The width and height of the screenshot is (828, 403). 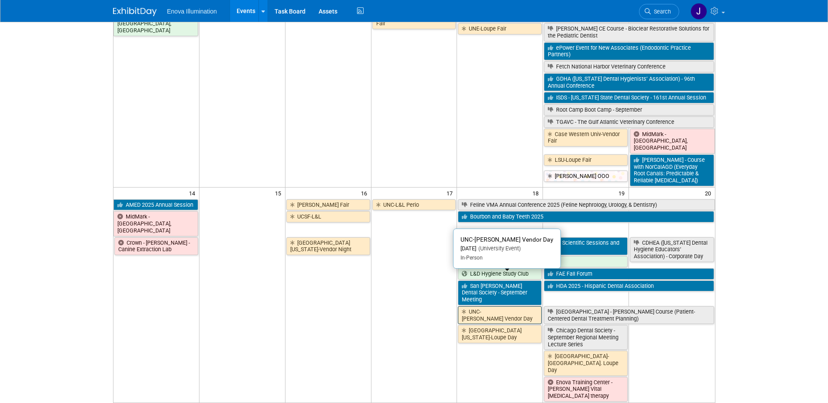 I want to click on a: Feline VMA Annual Conference 2025 (Feline Nephrology, Urology, & Dentistry), so click(x=586, y=205).